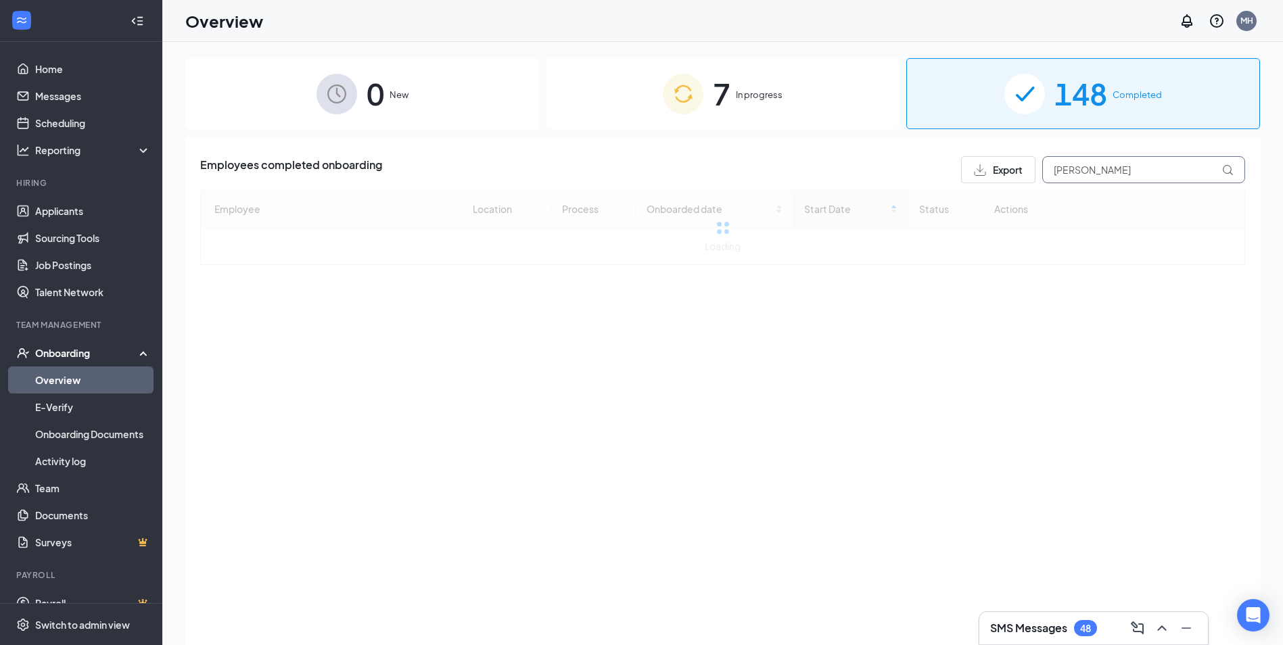 The image size is (1283, 645). What do you see at coordinates (93, 69) in the screenshot?
I see `a: Home` at bounding box center [93, 69].